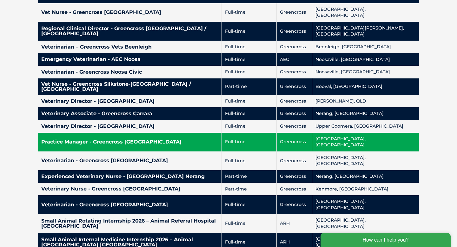  What do you see at coordinates (130, 59) in the screenshot?
I see `h4: Emergency Veterinarian - AEC Noosa` at bounding box center [130, 59].